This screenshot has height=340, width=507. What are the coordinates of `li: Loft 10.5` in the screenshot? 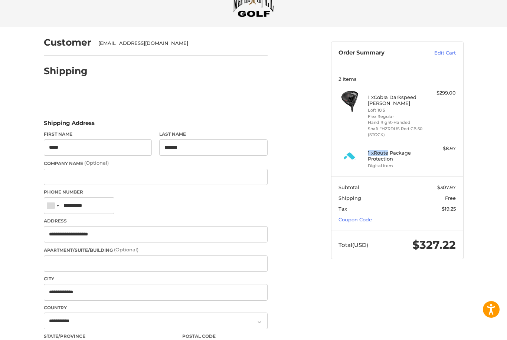 It's located at (396, 110).